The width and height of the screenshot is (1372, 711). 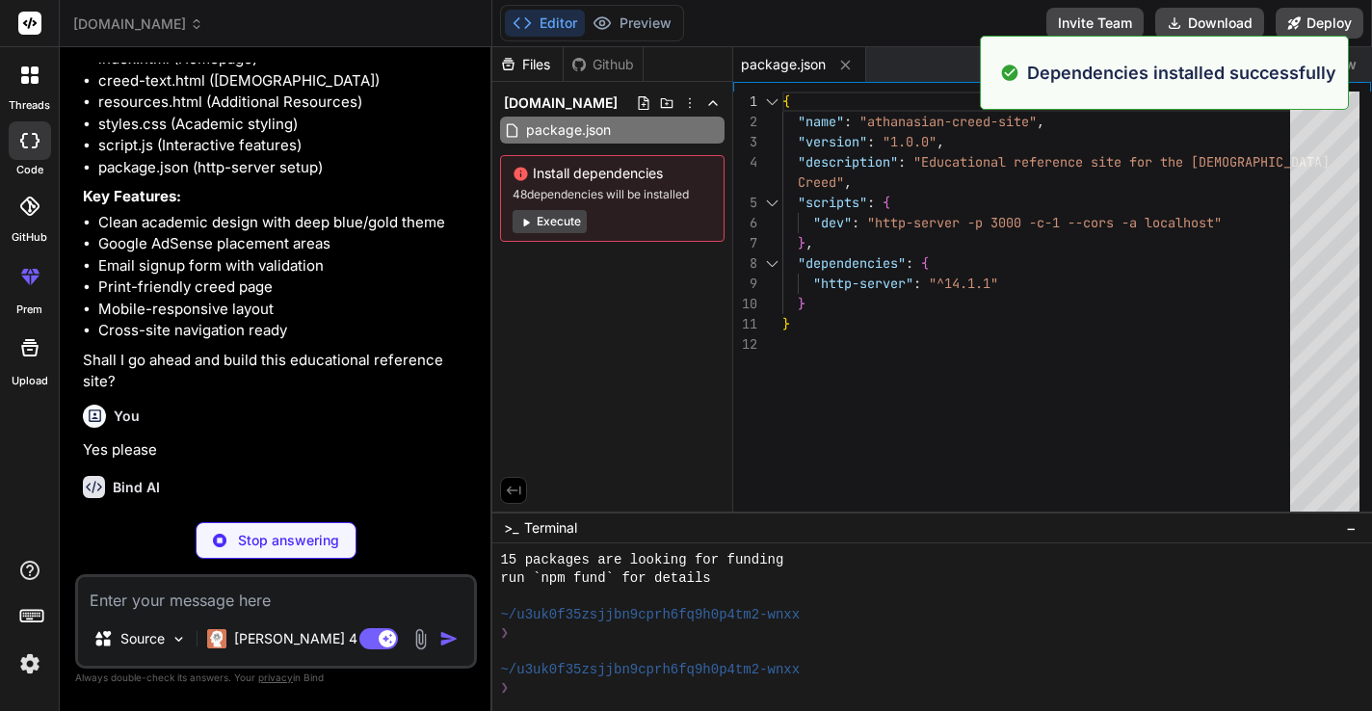 I want to click on div: 12, so click(x=745, y=344).